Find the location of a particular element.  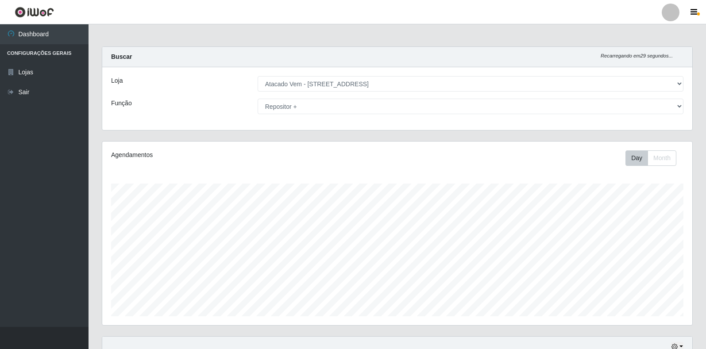

div: Toolbar with button groups is located at coordinates (654, 158).